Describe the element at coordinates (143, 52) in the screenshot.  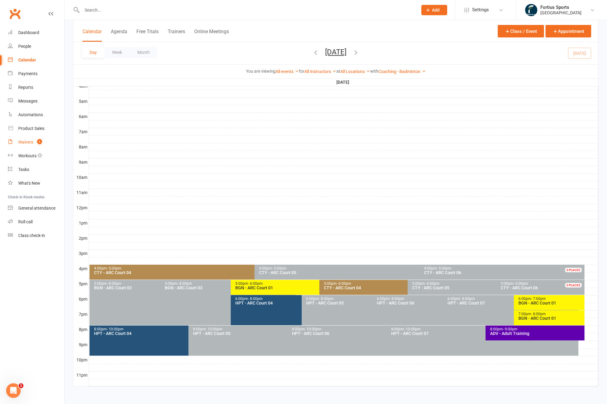
I see `button: Month` at that location.